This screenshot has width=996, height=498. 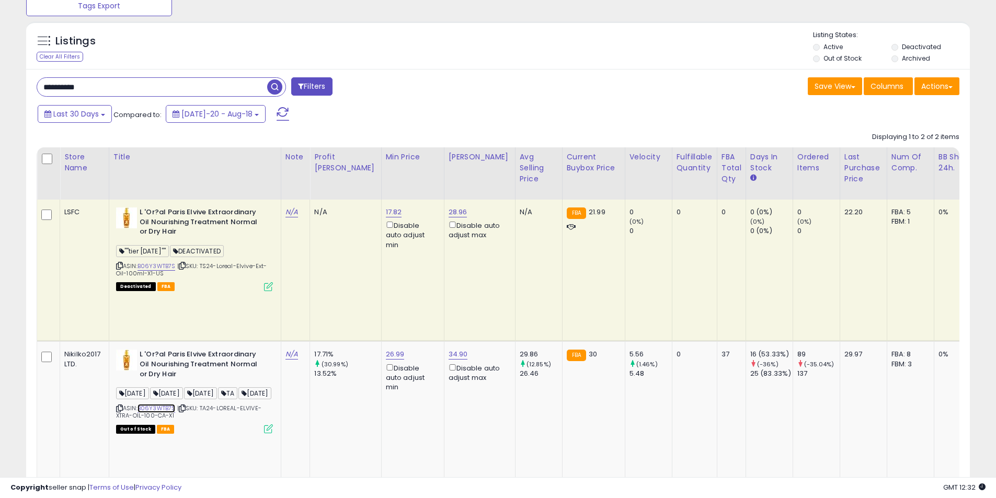 What do you see at coordinates (83, 212) in the screenshot?
I see `div: LSFC` at bounding box center [83, 212].